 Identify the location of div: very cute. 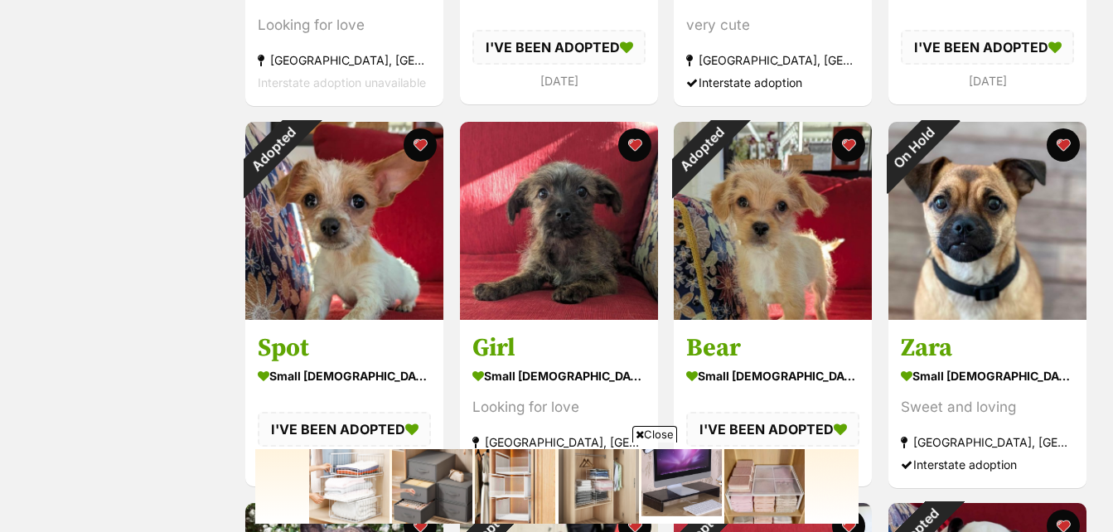
(773, 25).